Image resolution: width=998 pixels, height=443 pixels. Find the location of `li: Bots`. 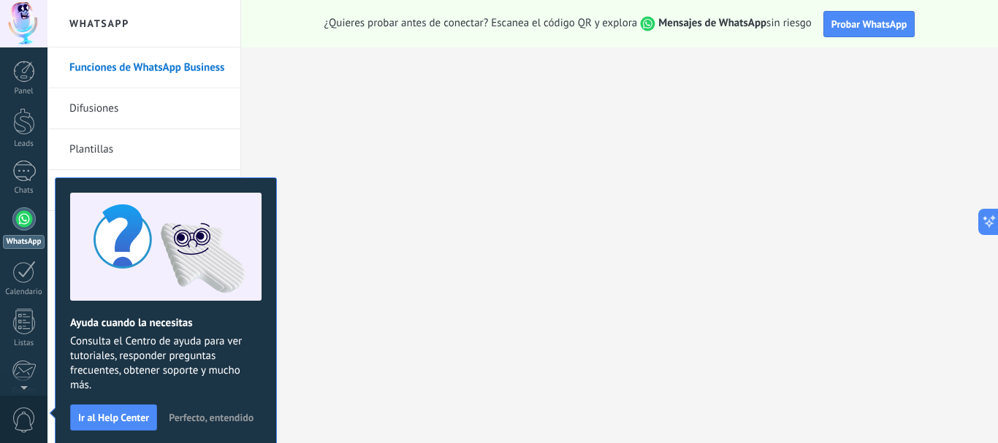

li: Bots is located at coordinates (144, 191).